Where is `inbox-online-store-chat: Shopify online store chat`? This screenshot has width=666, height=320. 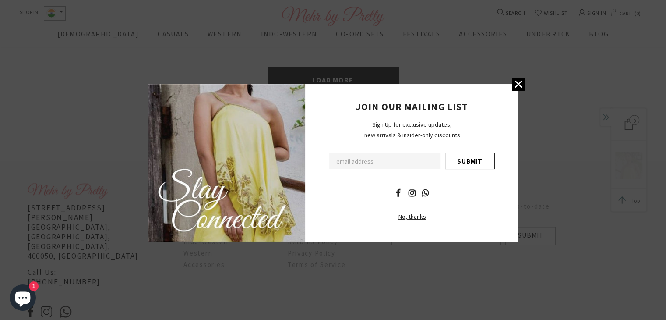
inbox-online-store-chat: Shopify online store chat is located at coordinates (23, 298).